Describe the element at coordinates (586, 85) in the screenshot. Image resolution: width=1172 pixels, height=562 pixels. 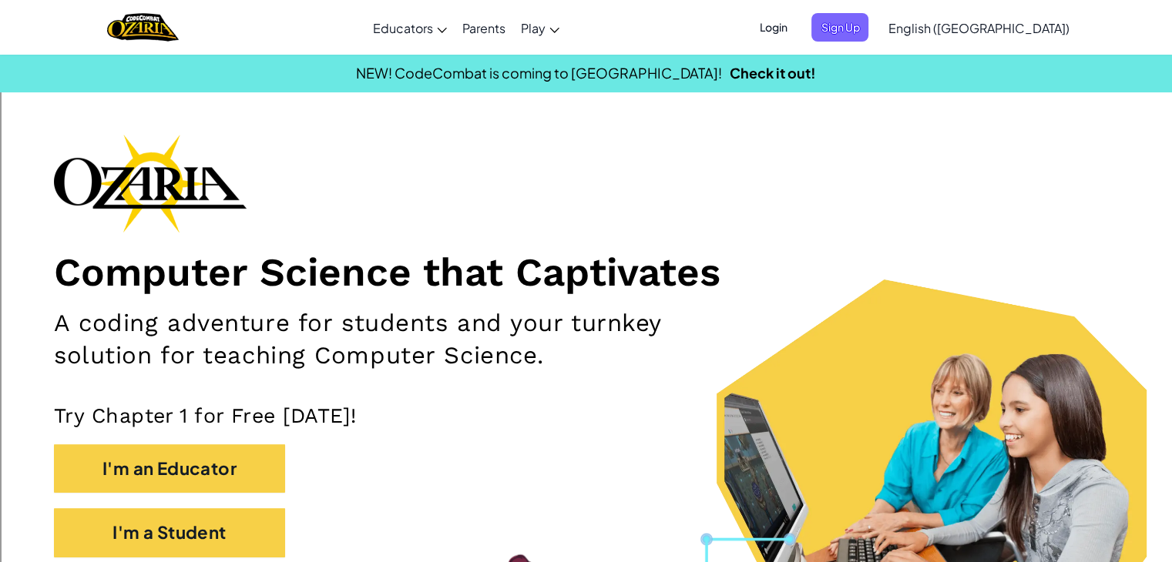
I see `div: Delete` at that location.